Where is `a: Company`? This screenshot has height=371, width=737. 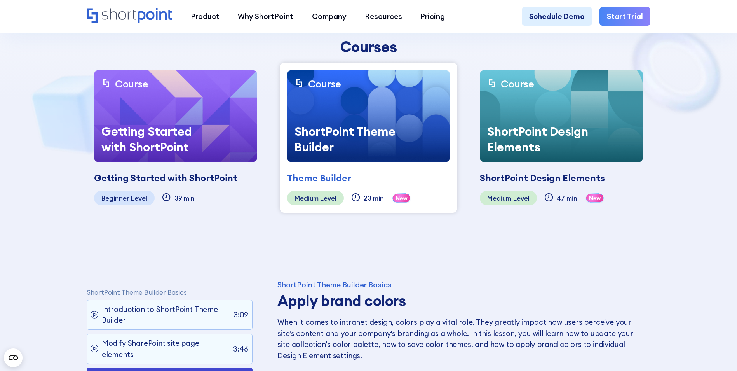
a: Company is located at coordinates (329, 16).